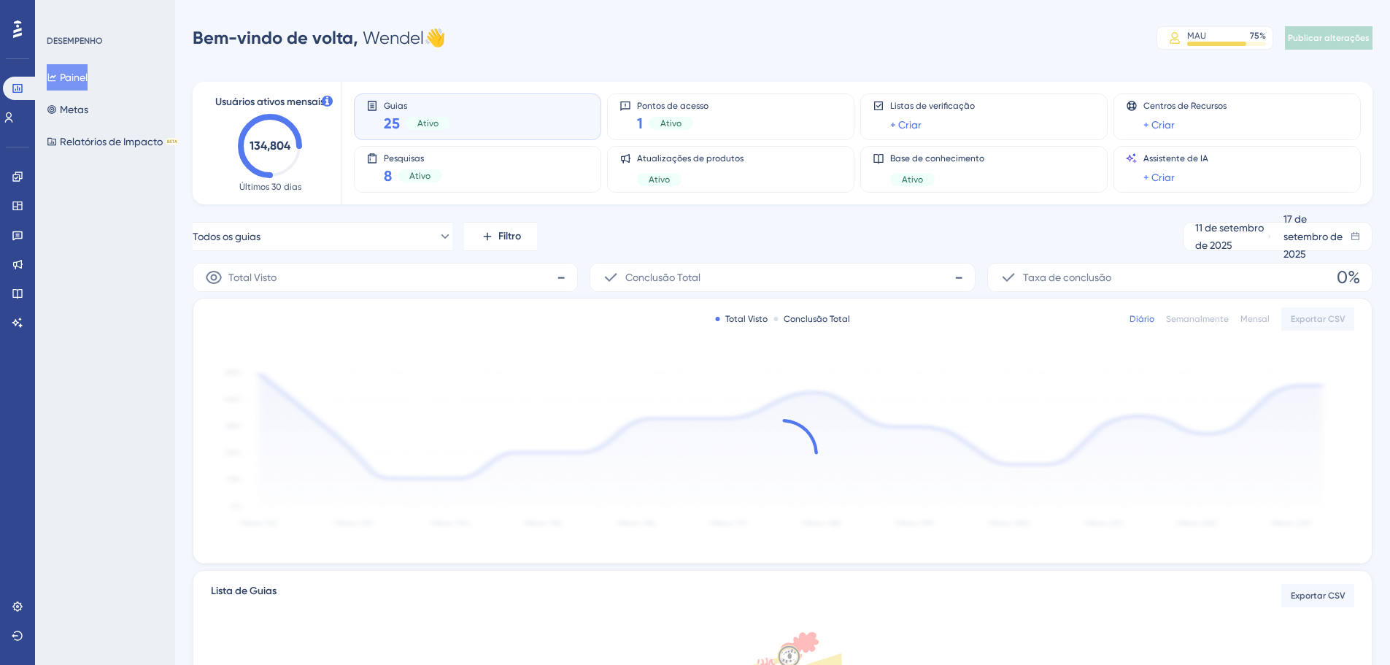  What do you see at coordinates (67, 109) in the screenshot?
I see `button: Metas` at bounding box center [67, 109].